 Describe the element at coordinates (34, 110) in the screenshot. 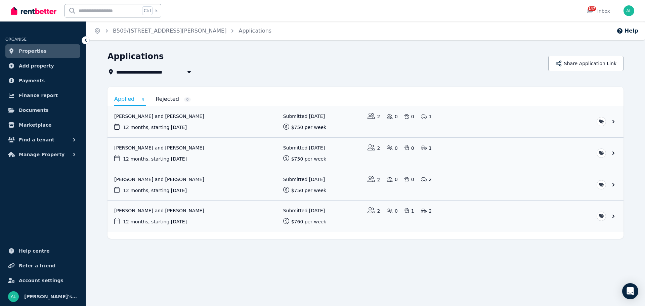

I see `span: Documents` at that location.